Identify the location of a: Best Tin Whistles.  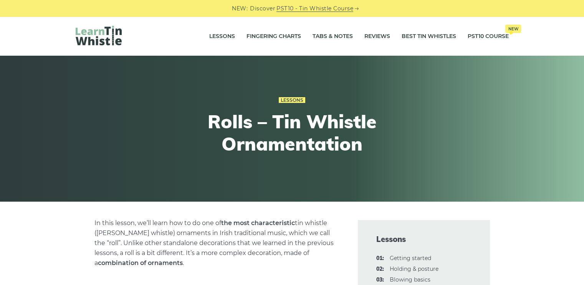
(429, 36).